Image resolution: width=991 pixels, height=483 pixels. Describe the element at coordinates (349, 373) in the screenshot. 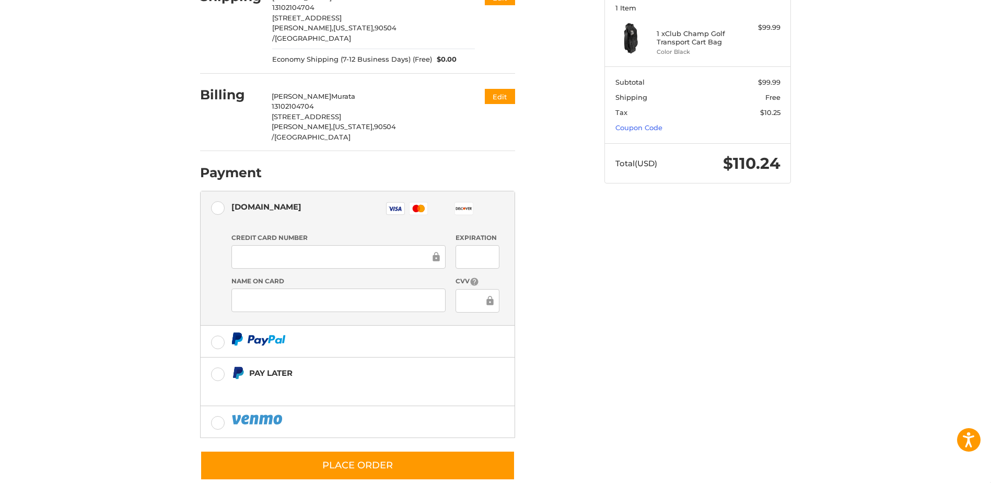

I see `div: Pay Later` at that location.